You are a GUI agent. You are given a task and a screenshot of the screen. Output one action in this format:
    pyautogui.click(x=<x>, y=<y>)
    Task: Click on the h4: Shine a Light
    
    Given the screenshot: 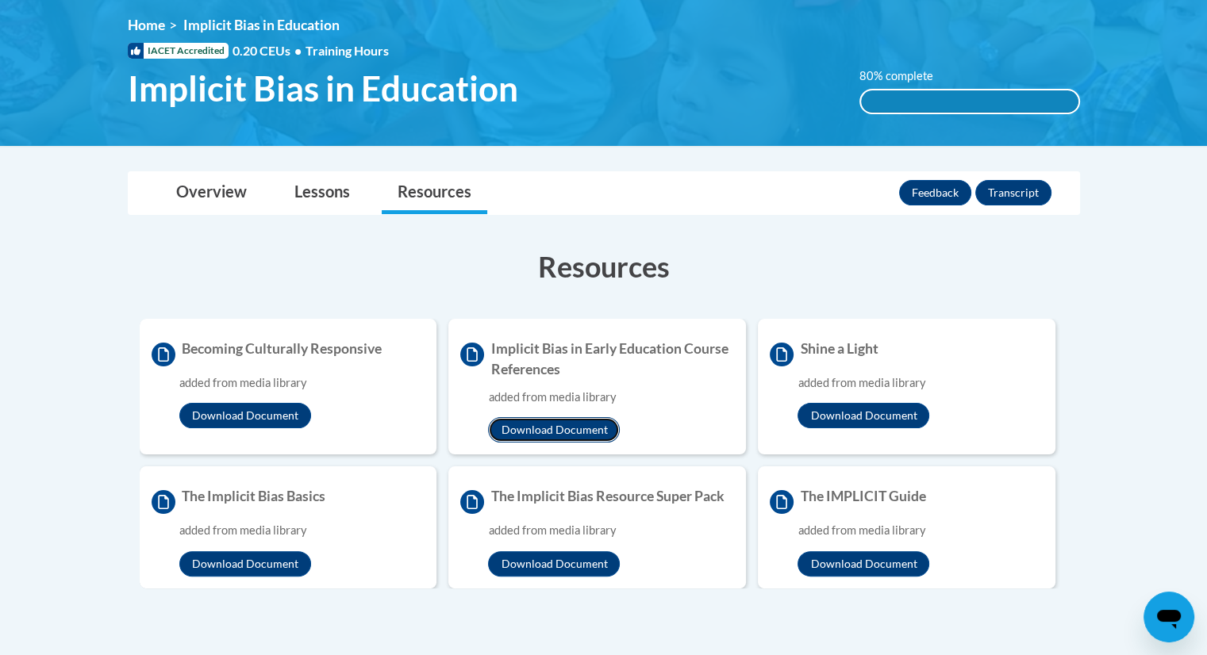 What is the action you would take?
    pyautogui.click(x=906, y=352)
    